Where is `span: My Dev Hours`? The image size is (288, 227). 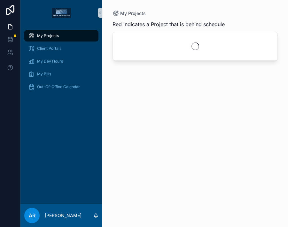 span: My Dev Hours is located at coordinates (50, 61).